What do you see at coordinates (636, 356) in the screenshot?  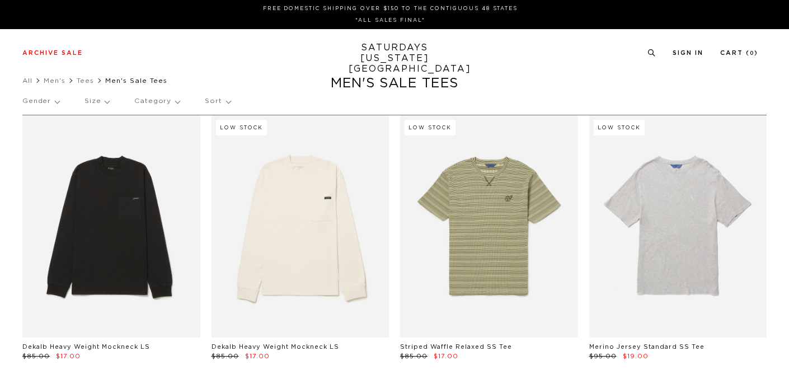 I see `span: $19.00` at bounding box center [636, 356].